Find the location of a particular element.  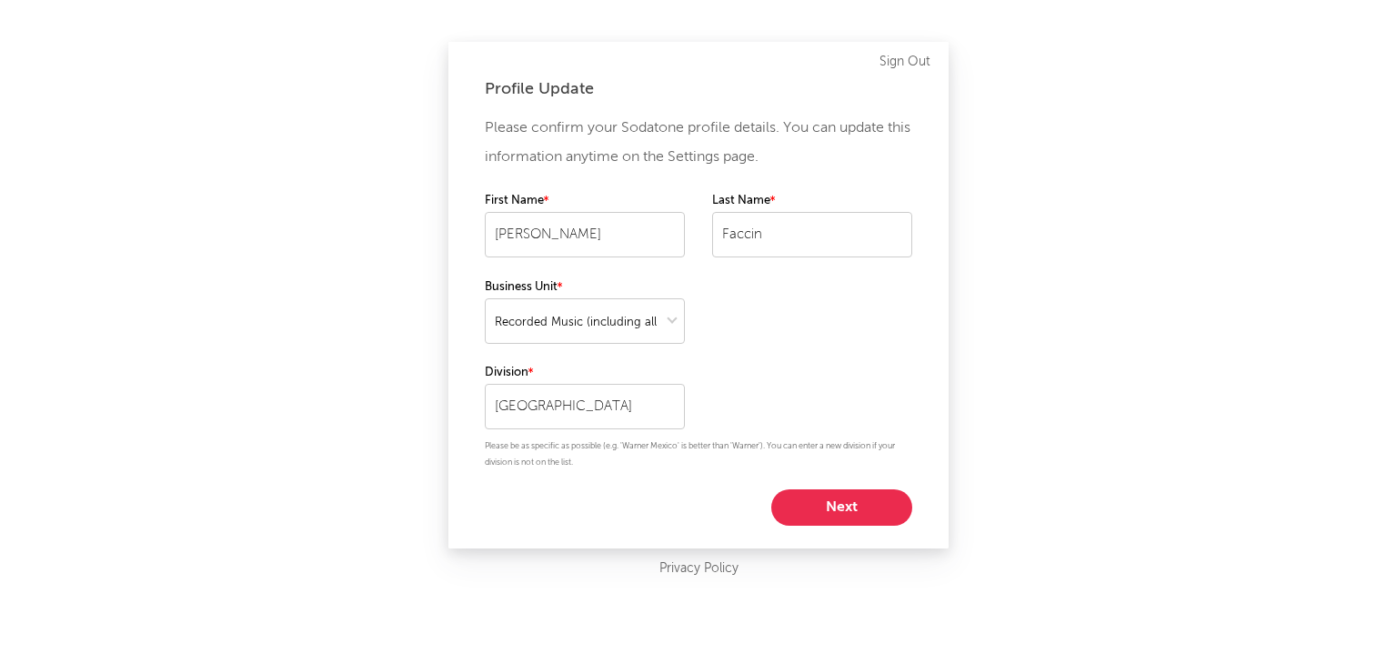

label: First Name is located at coordinates (585, 201).